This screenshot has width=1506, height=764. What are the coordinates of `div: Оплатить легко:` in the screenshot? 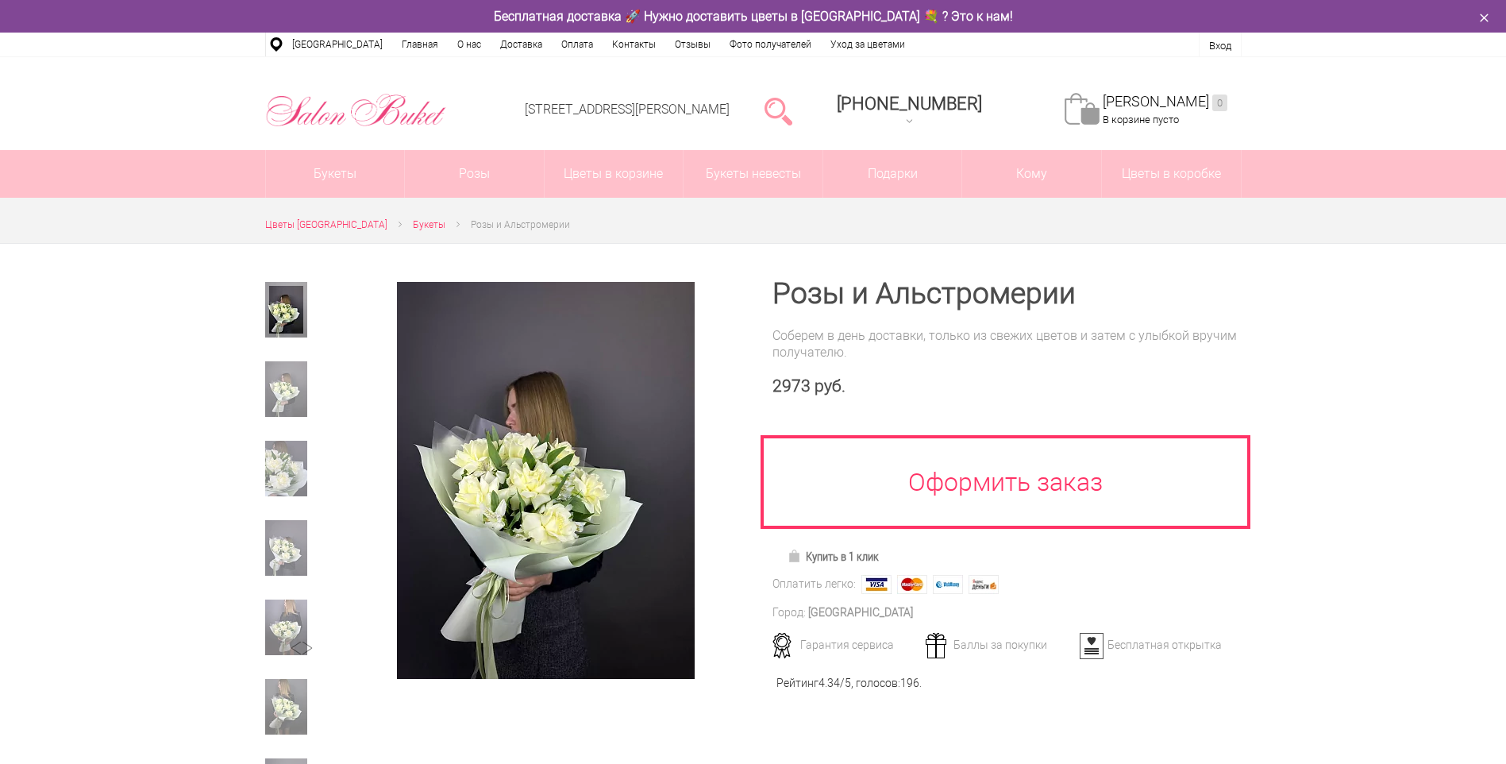 It's located at (814, 584).